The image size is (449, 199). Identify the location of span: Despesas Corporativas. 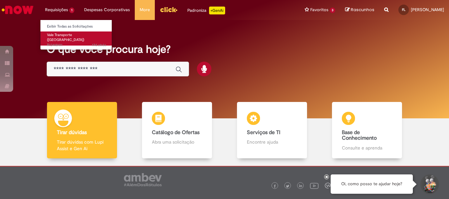
(107, 10).